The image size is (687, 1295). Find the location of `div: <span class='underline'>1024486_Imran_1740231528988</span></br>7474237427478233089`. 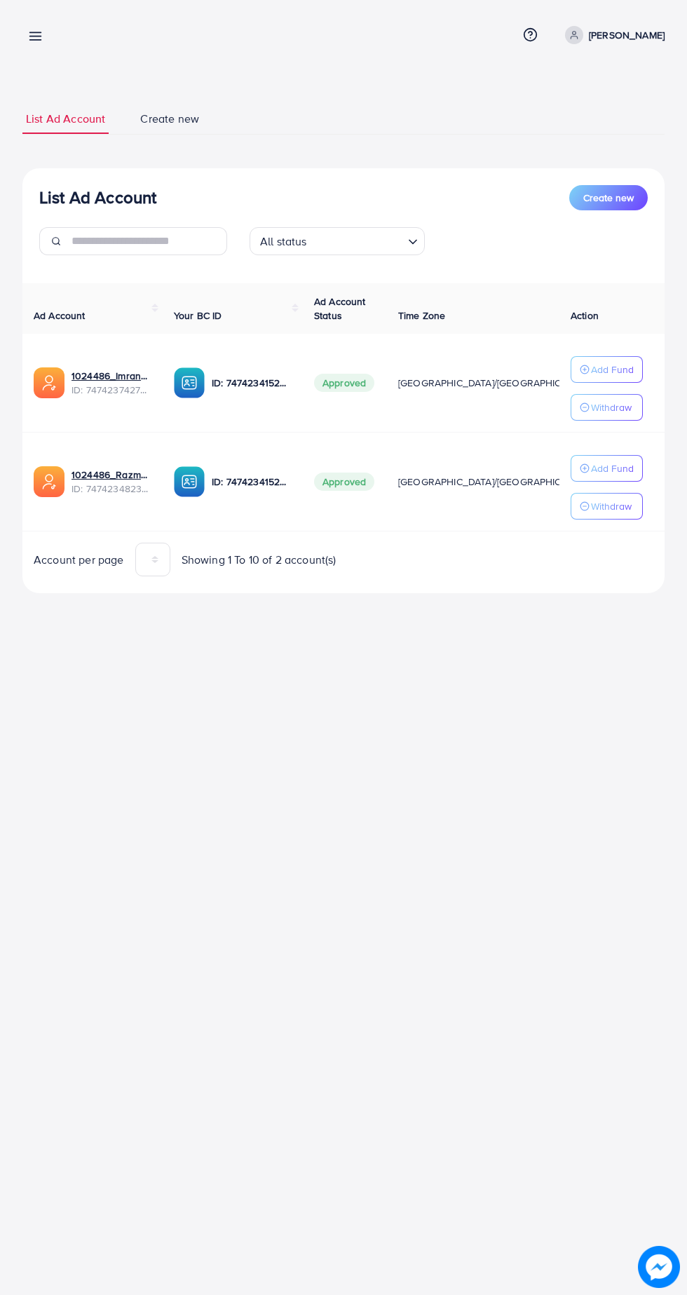

div: <span class='underline'>1024486_Imran_1740231528988</span></br>7474237427478233089 is located at coordinates (112, 383).